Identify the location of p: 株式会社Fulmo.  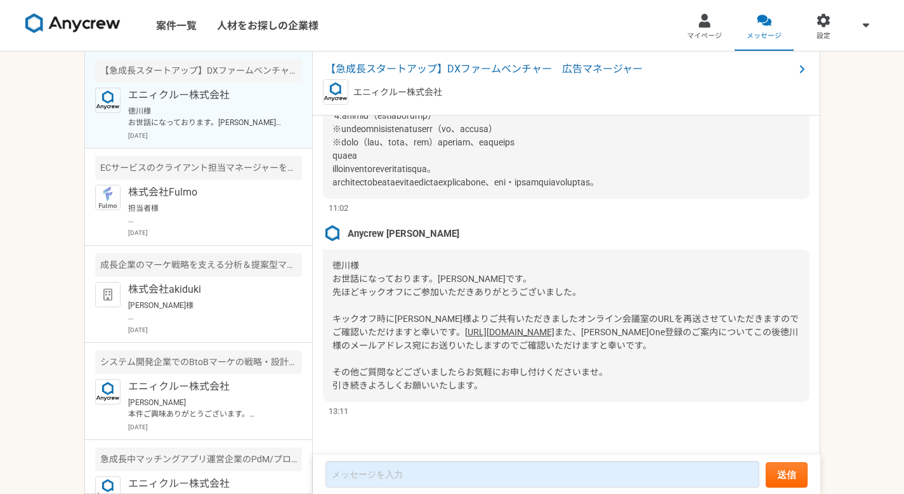
(206, 192).